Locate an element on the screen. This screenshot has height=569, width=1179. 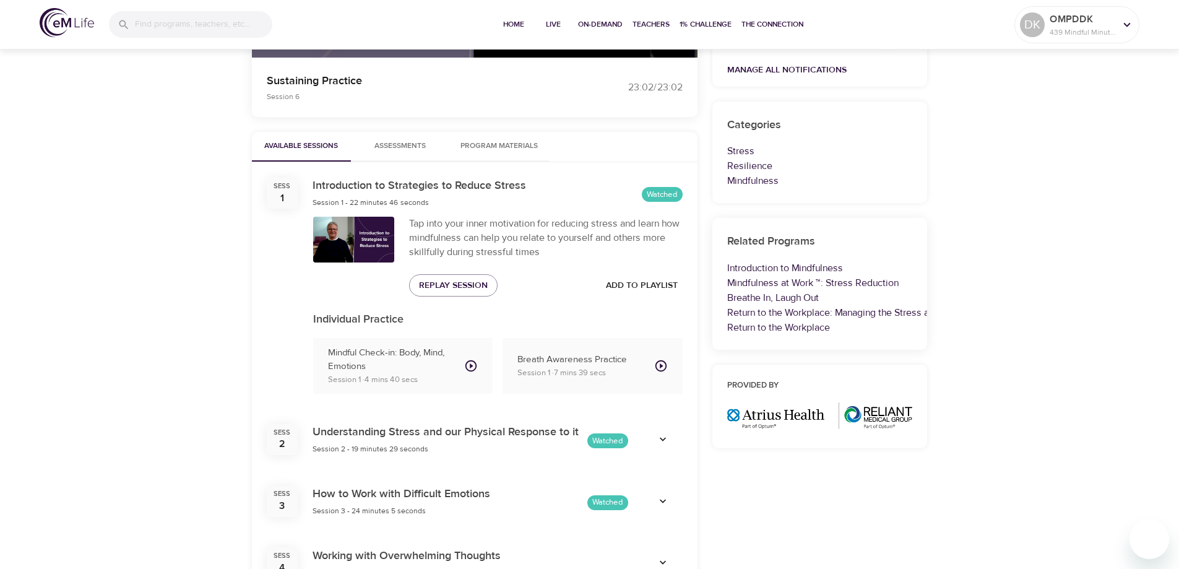
div: DK is located at coordinates (1032, 25).